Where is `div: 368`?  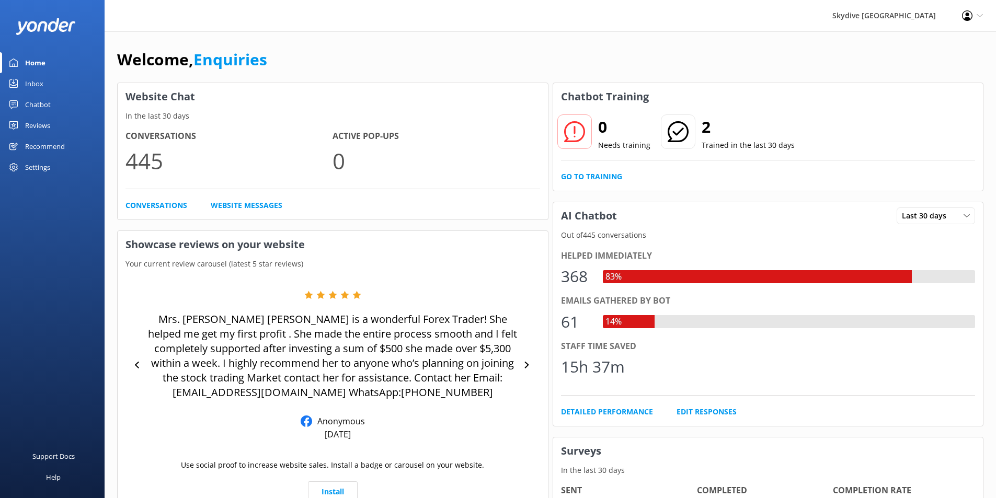
div: 368 is located at coordinates (576, 276).